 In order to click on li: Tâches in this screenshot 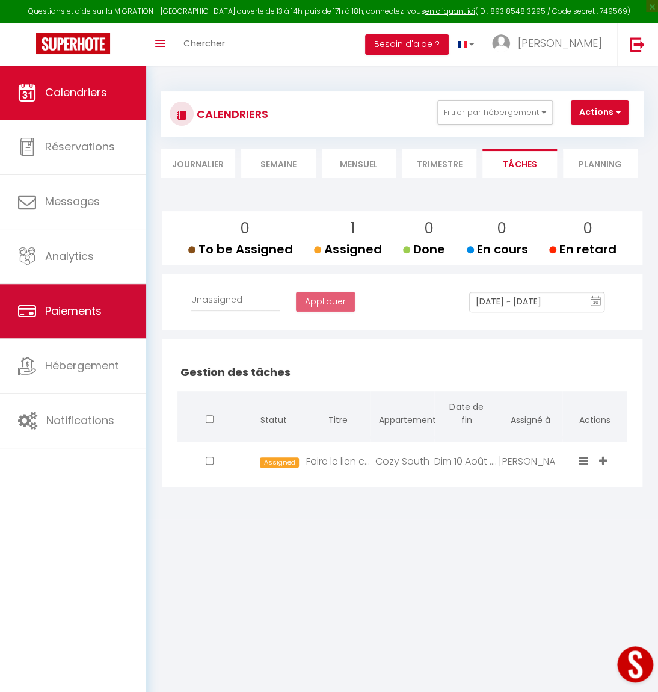, I will do `click(520, 163)`.